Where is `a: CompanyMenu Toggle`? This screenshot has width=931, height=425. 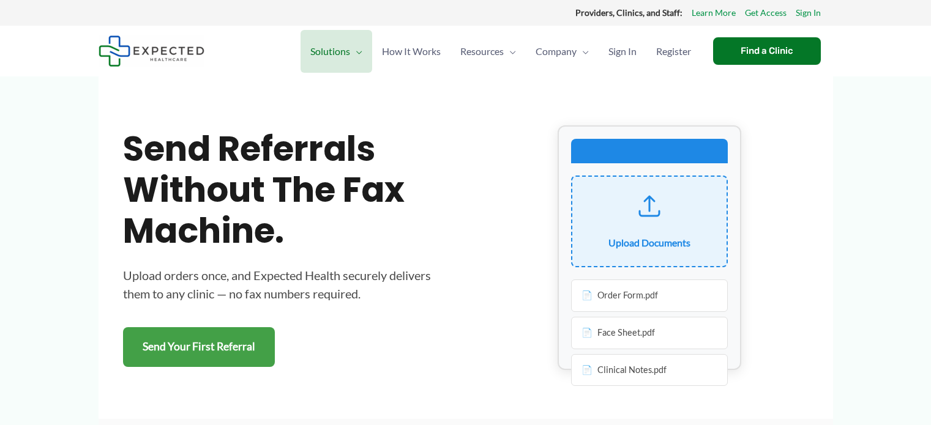 a: CompanyMenu Toggle is located at coordinates (562, 51).